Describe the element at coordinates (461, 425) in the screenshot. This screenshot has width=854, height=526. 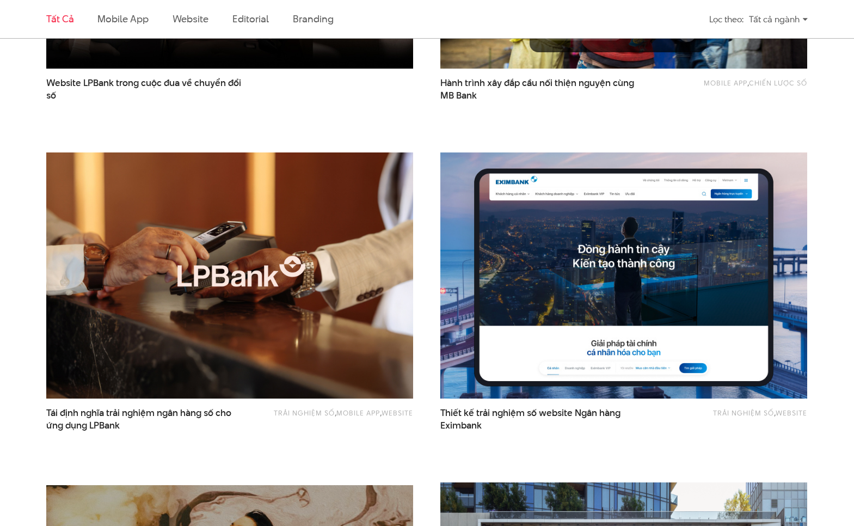
I see `span: Eximbank` at that location.